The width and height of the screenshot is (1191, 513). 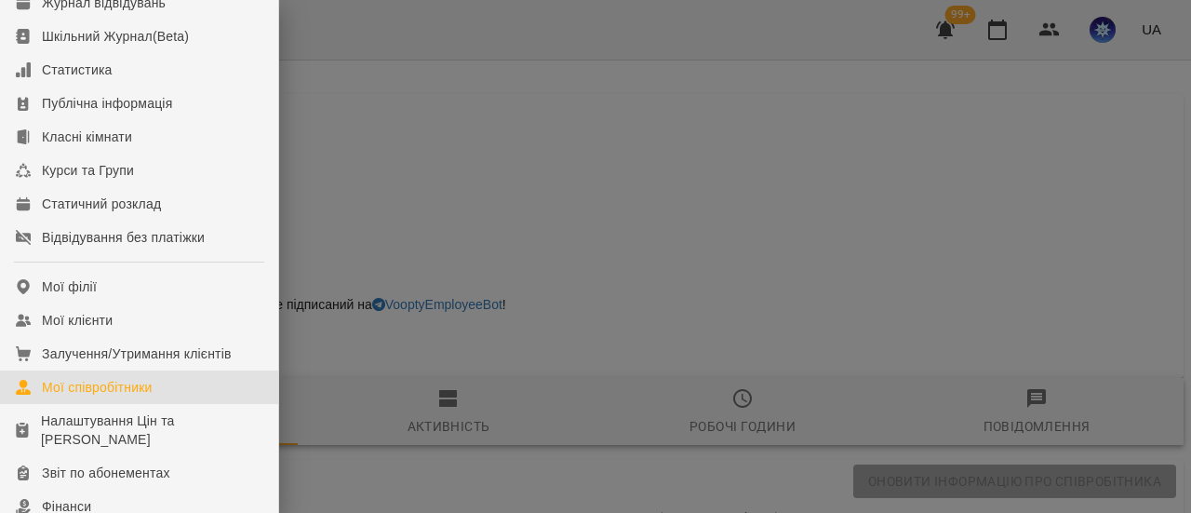 What do you see at coordinates (77, 70) in the screenshot?
I see `div: Статистика` at bounding box center [77, 70].